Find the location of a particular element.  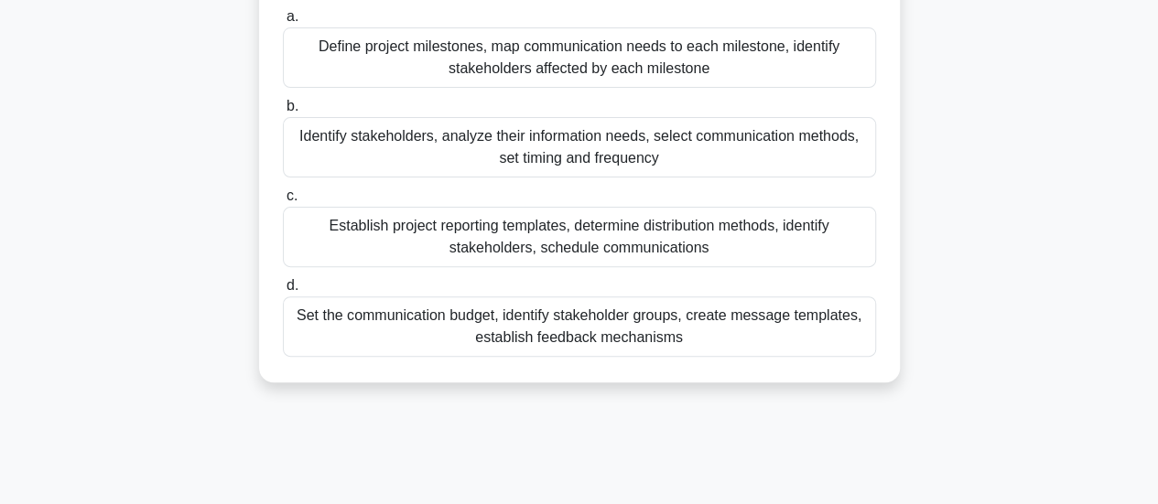

span: c. is located at coordinates (292, 195).